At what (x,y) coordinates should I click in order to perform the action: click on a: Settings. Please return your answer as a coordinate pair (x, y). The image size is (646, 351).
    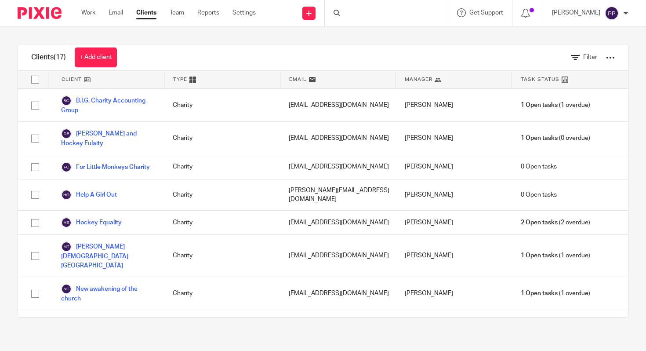
    Looking at the image, I should click on (244, 13).